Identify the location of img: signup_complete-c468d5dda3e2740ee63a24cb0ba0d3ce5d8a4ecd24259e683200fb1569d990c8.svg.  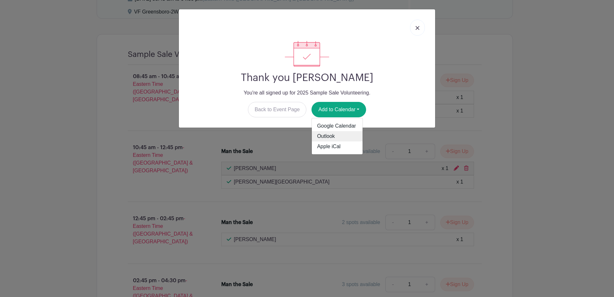
(307, 54).